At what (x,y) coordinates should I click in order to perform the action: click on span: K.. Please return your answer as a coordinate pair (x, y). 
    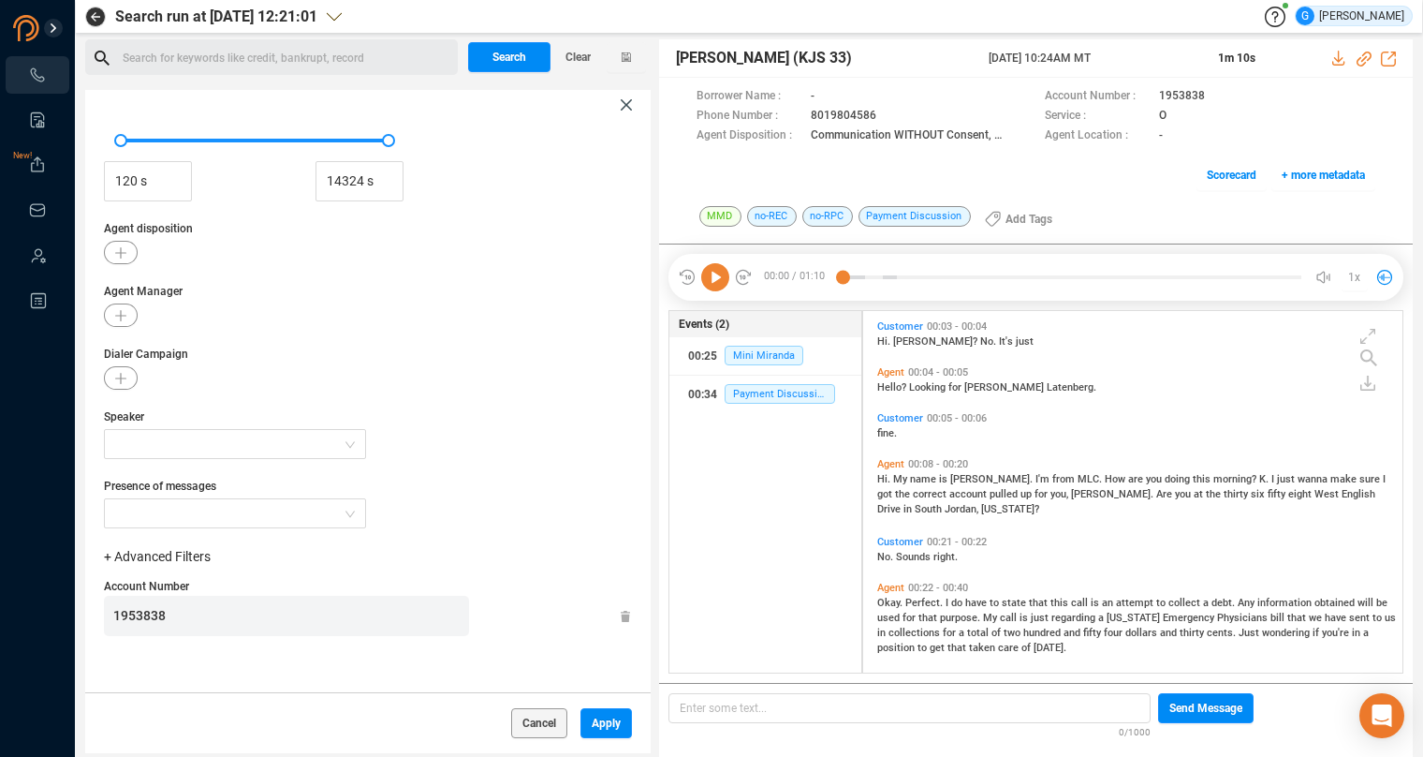
    Looking at the image, I should click on (1265, 479).